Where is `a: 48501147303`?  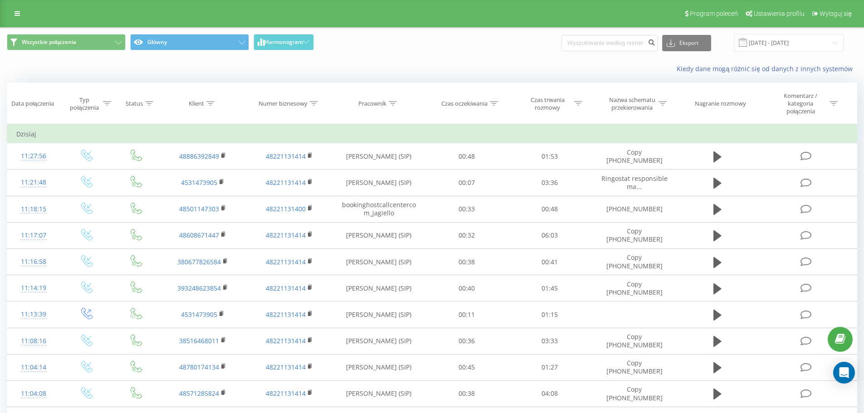 a: 48501147303 is located at coordinates (199, 209).